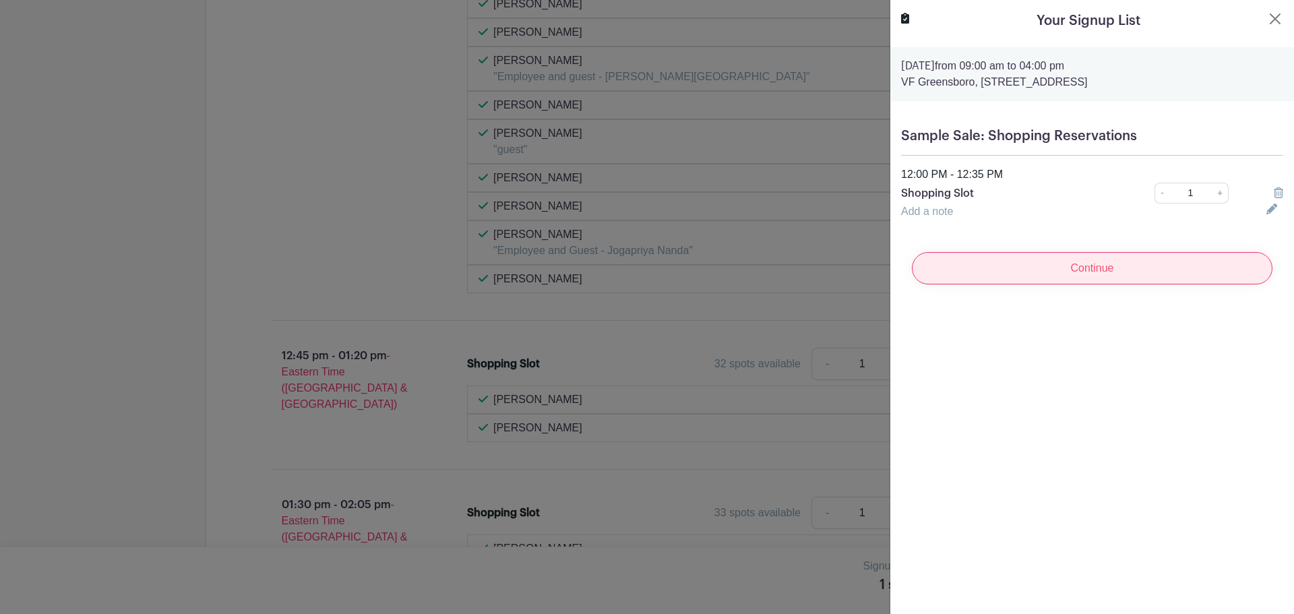 Image resolution: width=1294 pixels, height=614 pixels. What do you see at coordinates (1092, 268) in the screenshot?
I see `input: Continue` at bounding box center [1092, 268].